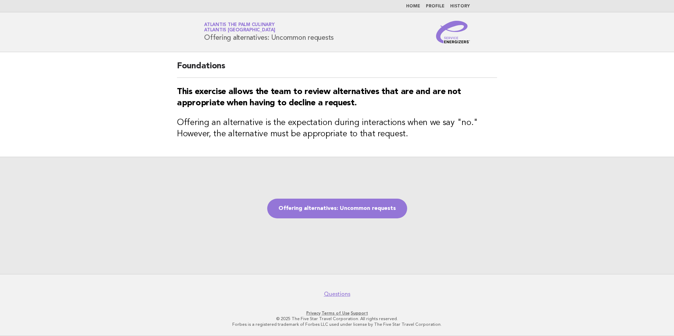 Image resolution: width=674 pixels, height=336 pixels. Describe the element at coordinates (337, 325) in the screenshot. I see `p: Forbes is a registered trademark of Forbes LLC used under license by The Five Star Travel Corpora...` at that location.